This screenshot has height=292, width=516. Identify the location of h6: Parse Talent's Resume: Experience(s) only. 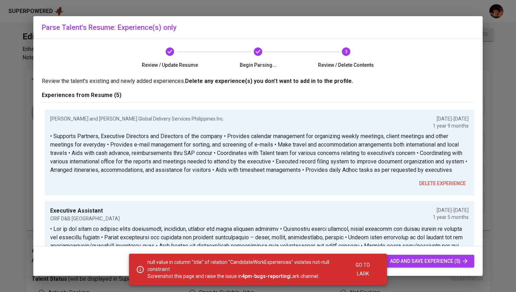
(258, 27).